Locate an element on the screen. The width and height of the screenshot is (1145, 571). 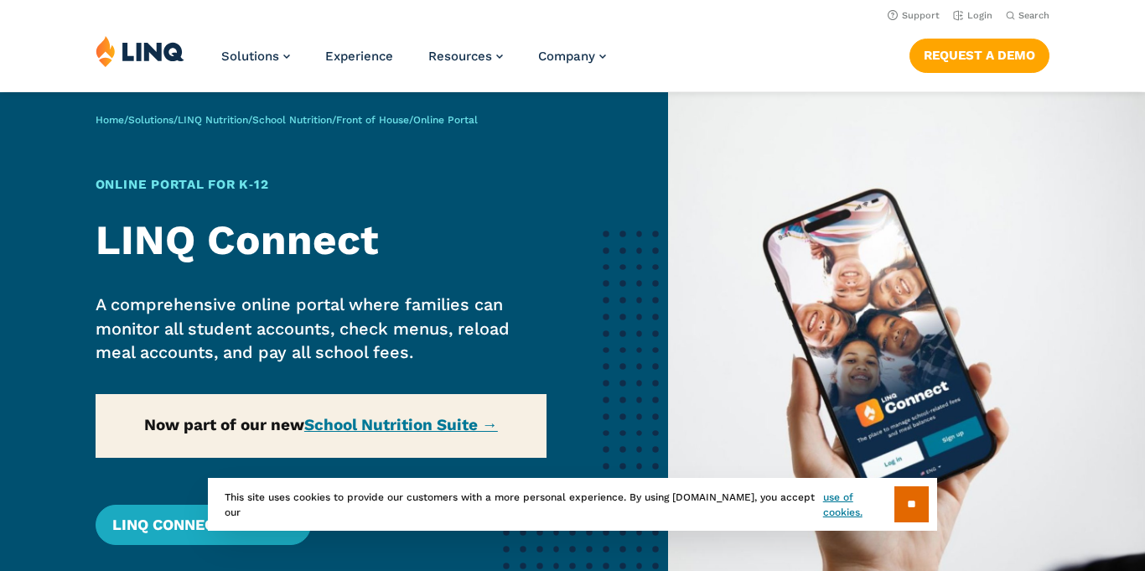
a: Home is located at coordinates (110, 120).